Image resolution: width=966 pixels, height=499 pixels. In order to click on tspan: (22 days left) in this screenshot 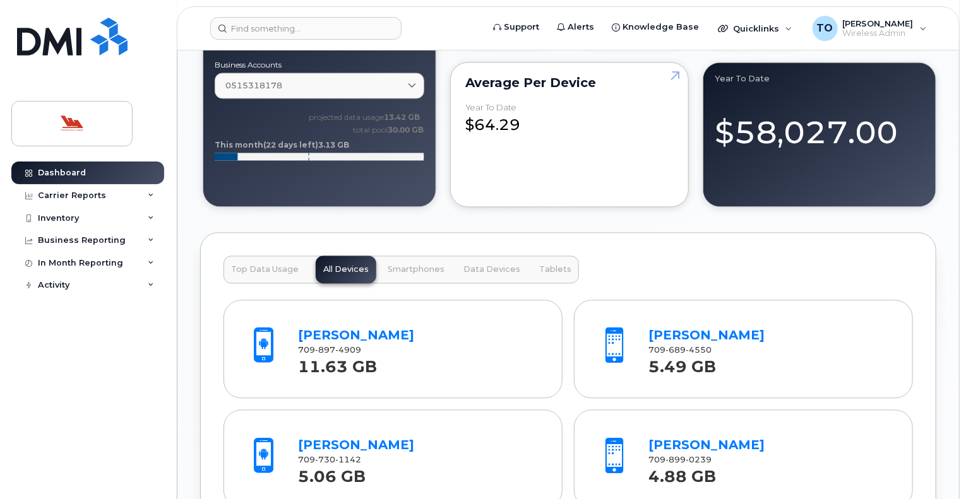, I will do `click(290, 145)`.